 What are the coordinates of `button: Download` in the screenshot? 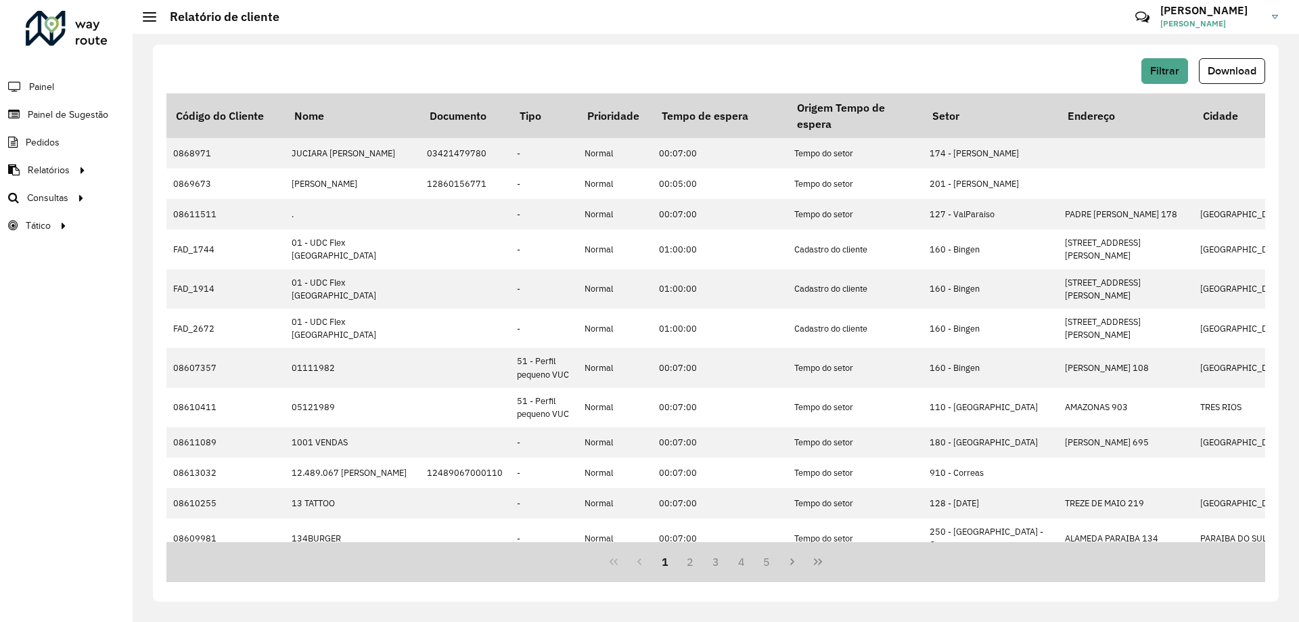 It's located at (1232, 71).